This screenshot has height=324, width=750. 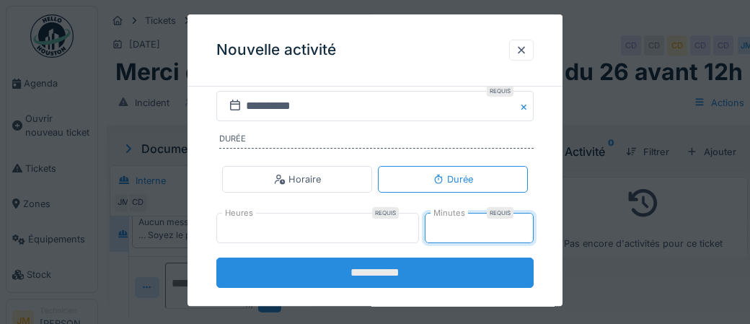 What do you see at coordinates (297, 179) in the screenshot?
I see `div: Horaire` at bounding box center [297, 179].